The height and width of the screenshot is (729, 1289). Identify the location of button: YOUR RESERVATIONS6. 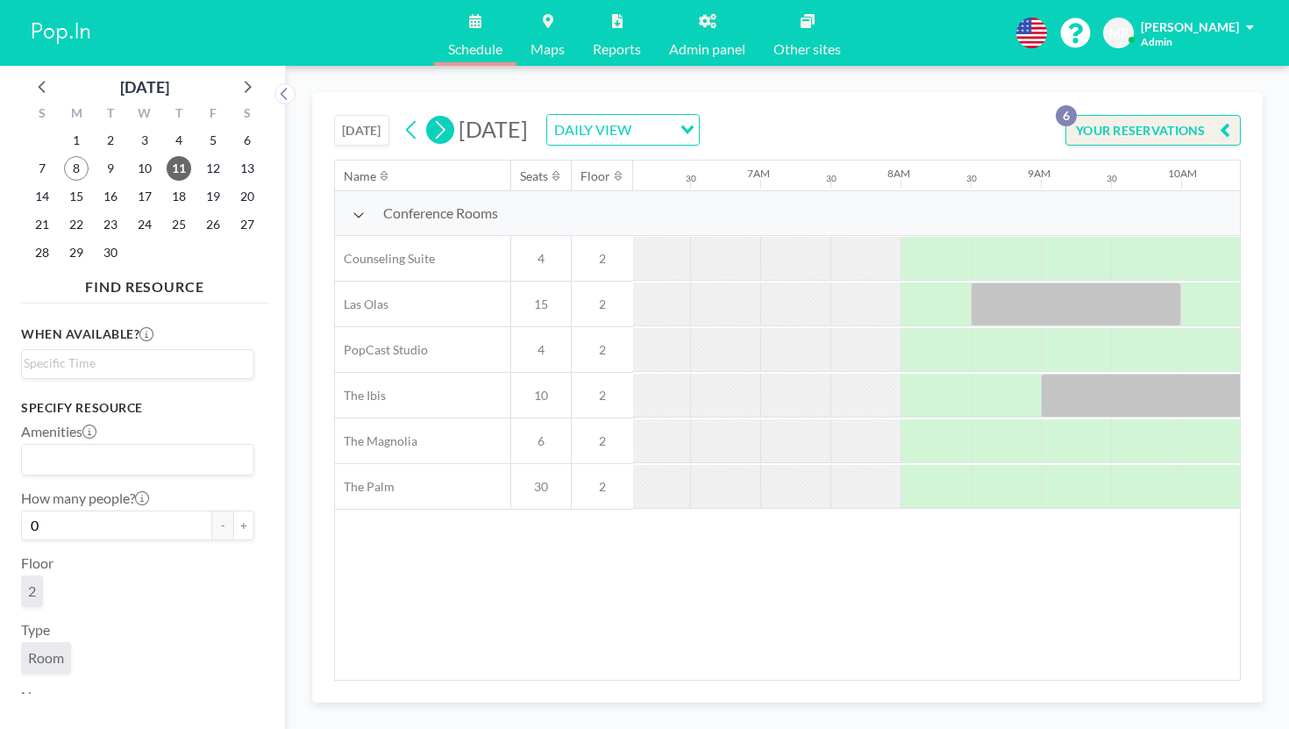
(1153, 130).